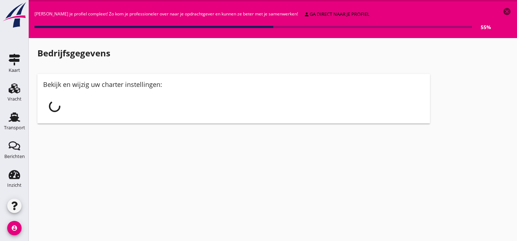 The height and width of the screenshot is (241, 517). I want to click on div: ga direct naar je profiel, so click(337, 14).